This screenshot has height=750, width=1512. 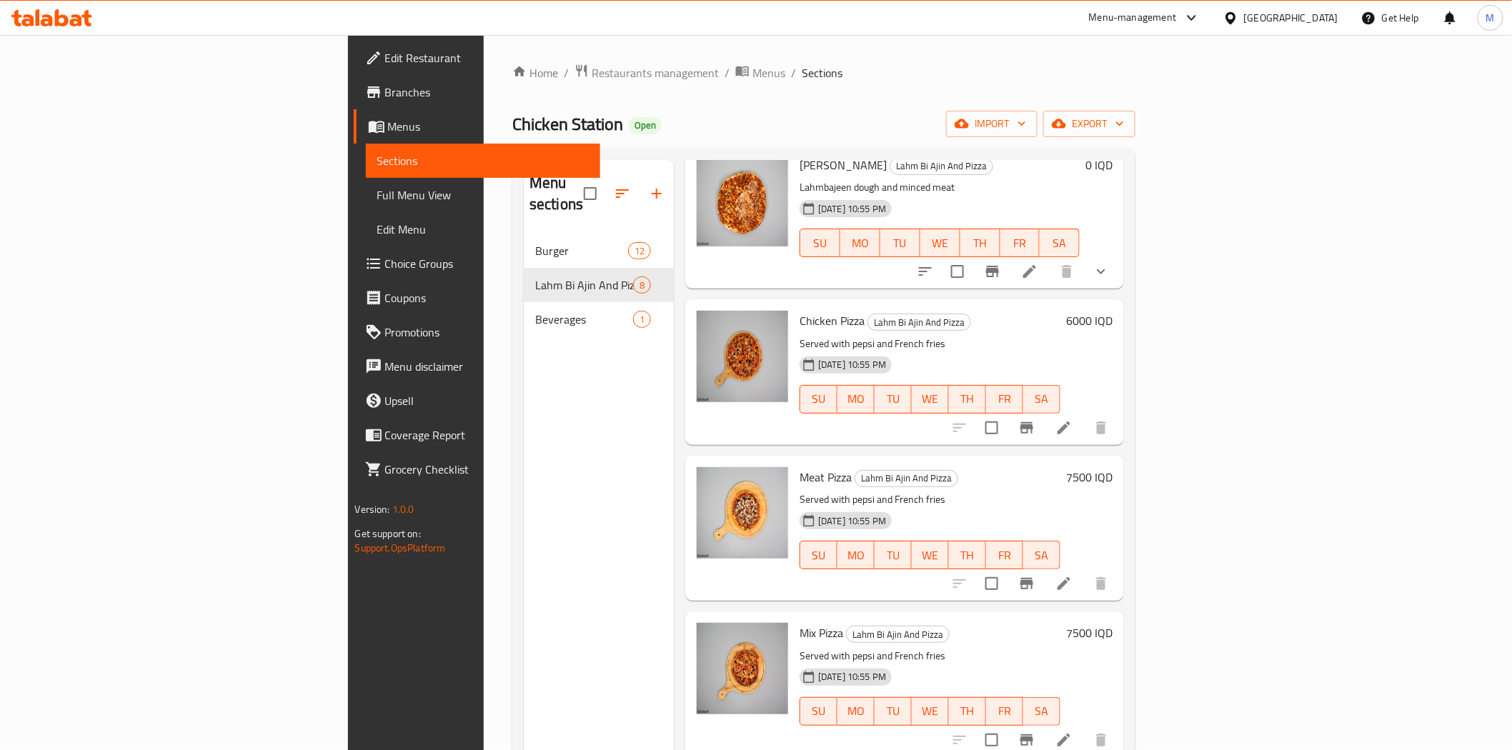 I want to click on span: Chicken Pizza, so click(x=832, y=321).